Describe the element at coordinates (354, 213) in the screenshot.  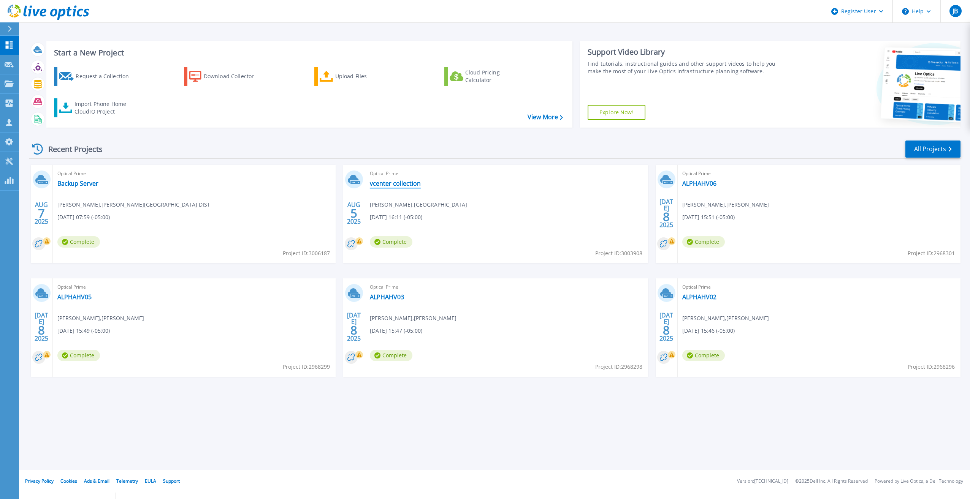
I see `span: 5` at that location.